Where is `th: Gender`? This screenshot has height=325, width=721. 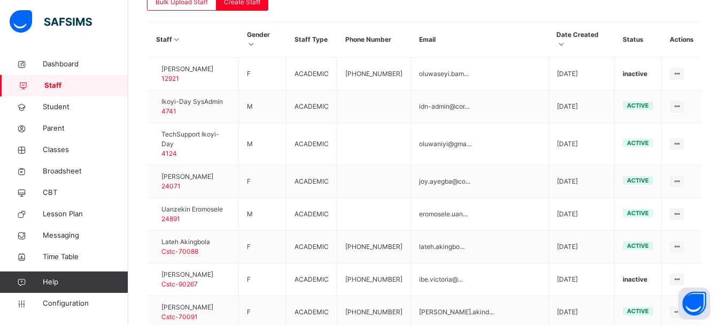 th: Gender is located at coordinates (263, 40).